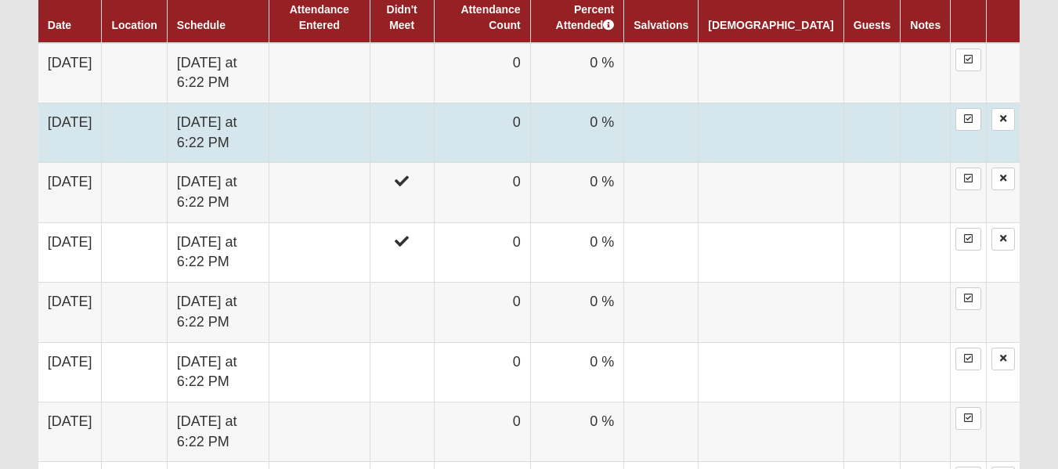 The height and width of the screenshot is (469, 1058). I want to click on a: Attendance Entered, so click(320, 17).